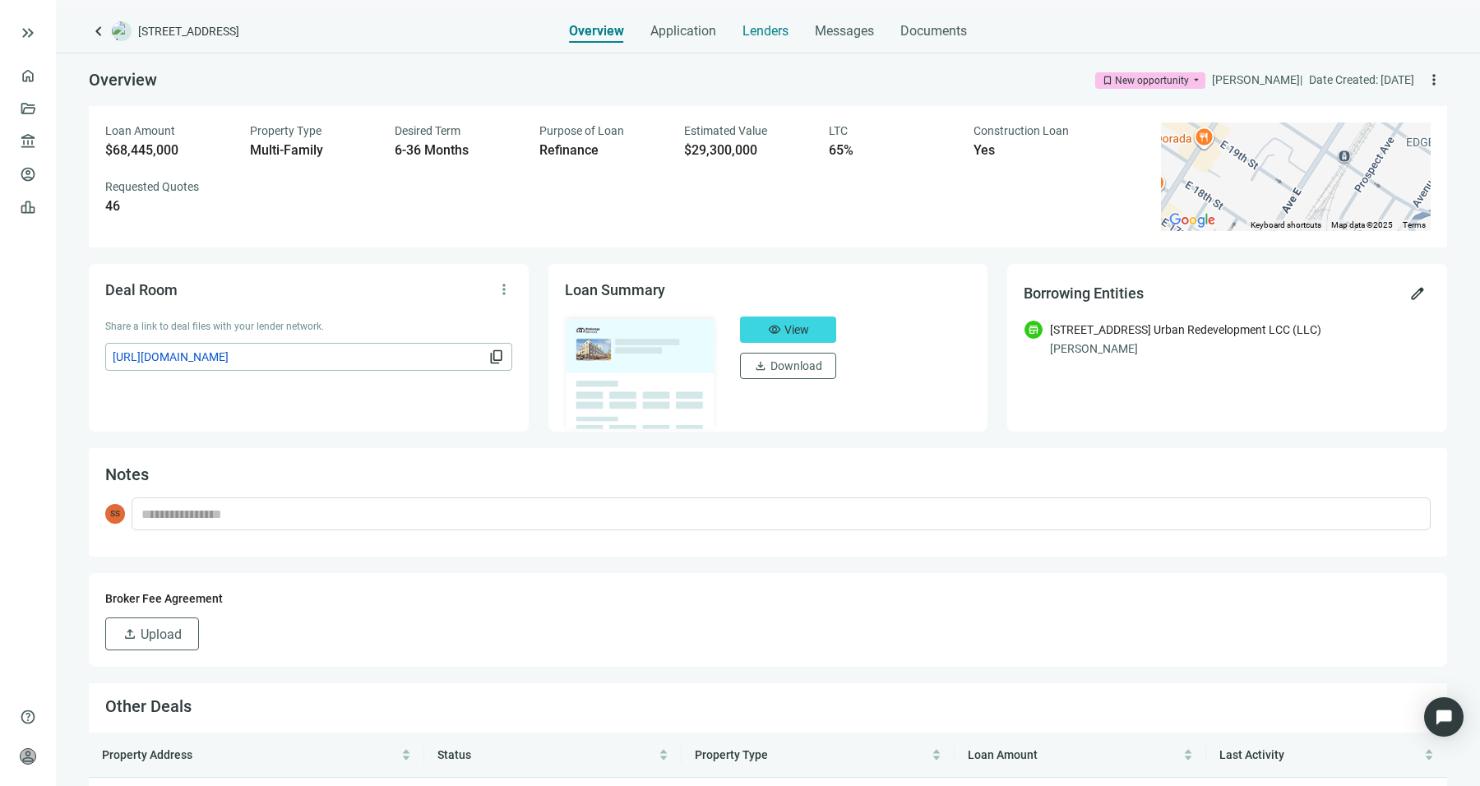 The height and width of the screenshot is (786, 1480). I want to click on button: visibilityView, so click(788, 330).